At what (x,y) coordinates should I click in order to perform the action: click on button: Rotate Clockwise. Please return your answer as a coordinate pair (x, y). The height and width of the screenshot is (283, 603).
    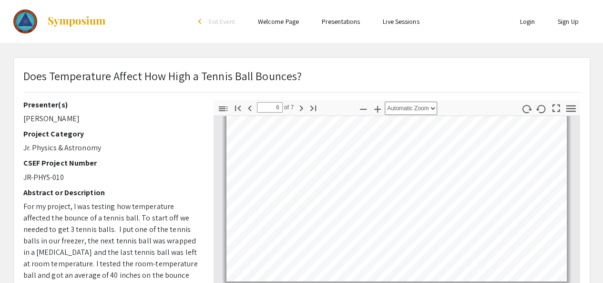
    Looking at the image, I should click on (527, 108).